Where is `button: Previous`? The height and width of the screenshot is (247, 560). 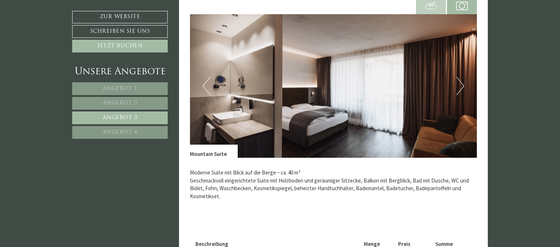
button: Previous is located at coordinates (206, 86).